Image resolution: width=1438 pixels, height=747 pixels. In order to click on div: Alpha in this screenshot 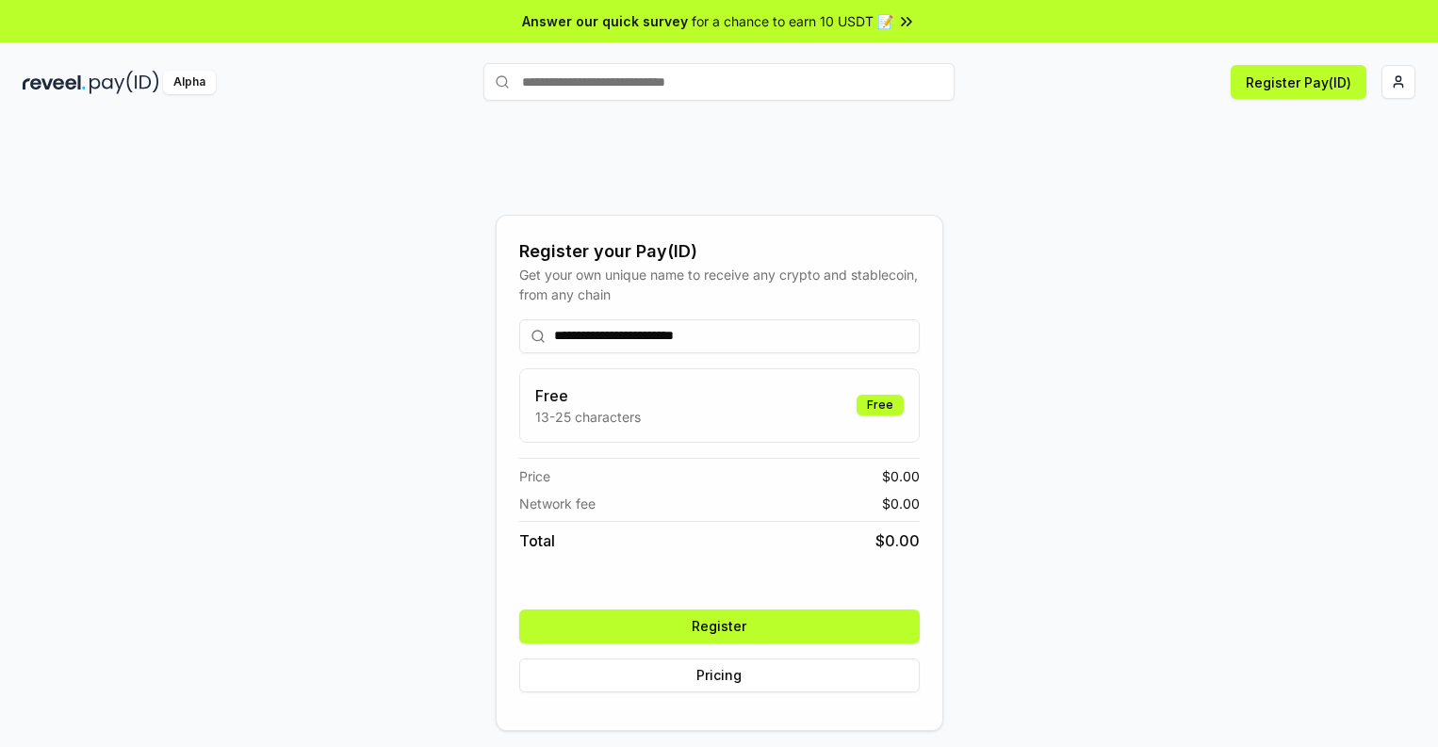, I will do `click(189, 82)`.